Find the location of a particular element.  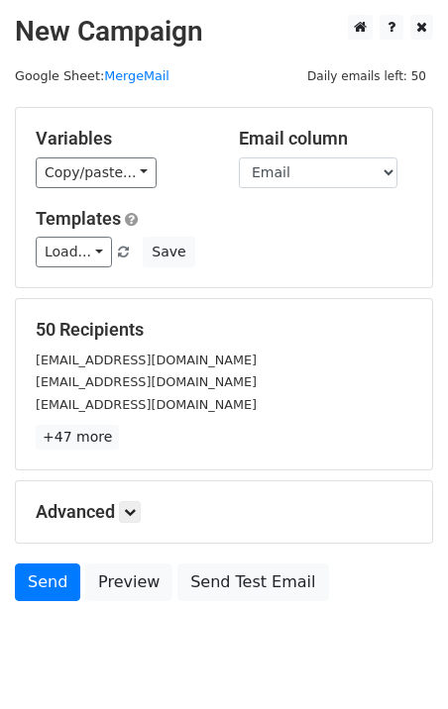

a: Send is located at coordinates (48, 582).